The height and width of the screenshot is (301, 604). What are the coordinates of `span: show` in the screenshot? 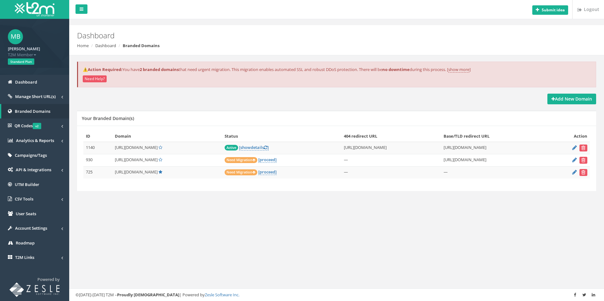 It's located at (245, 147).